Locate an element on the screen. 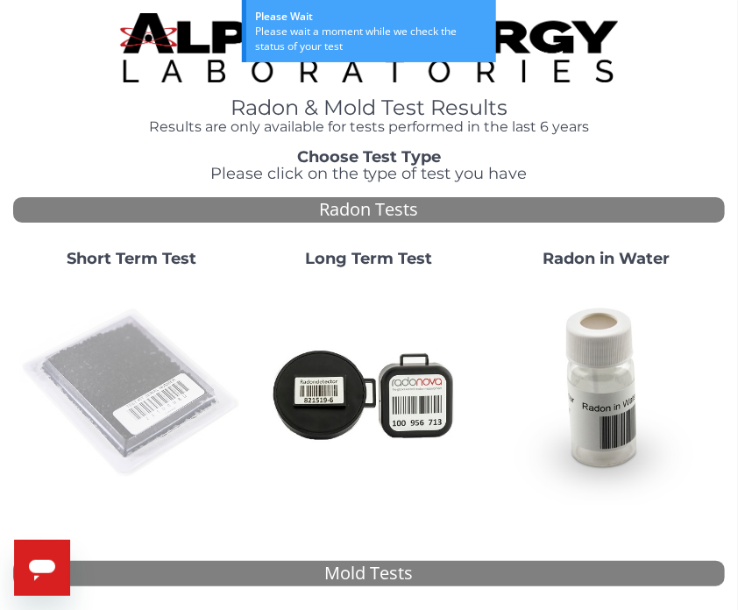  img: ShortTerm.jpg is located at coordinates (131, 393).